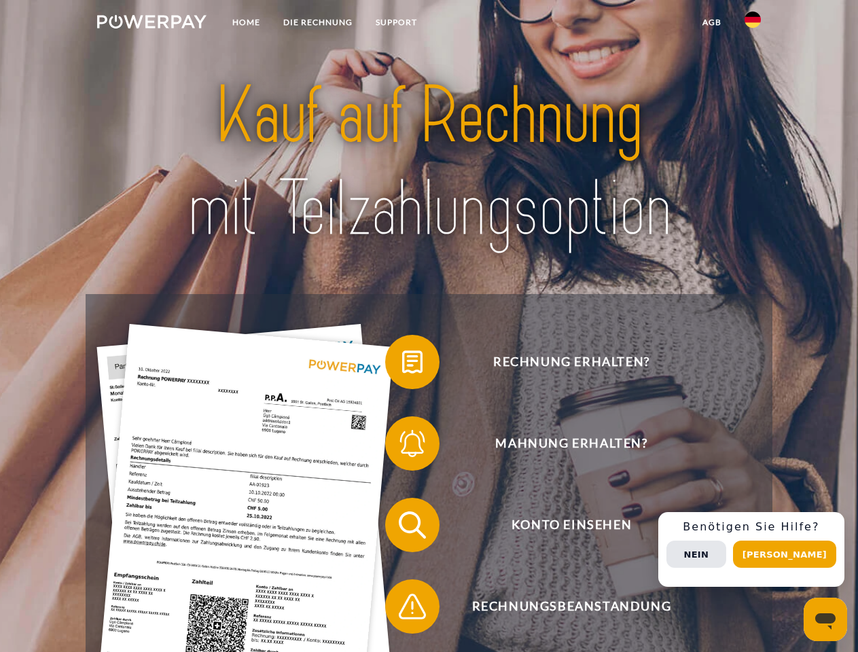 Image resolution: width=858 pixels, height=652 pixels. Describe the element at coordinates (712, 22) in the screenshot. I see `a: agb` at that location.